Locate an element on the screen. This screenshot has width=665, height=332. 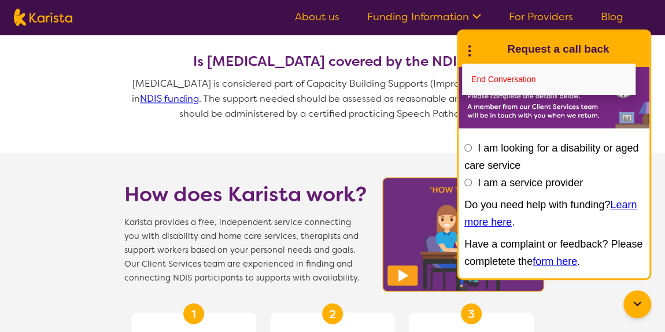
a: form here is located at coordinates (555, 261).